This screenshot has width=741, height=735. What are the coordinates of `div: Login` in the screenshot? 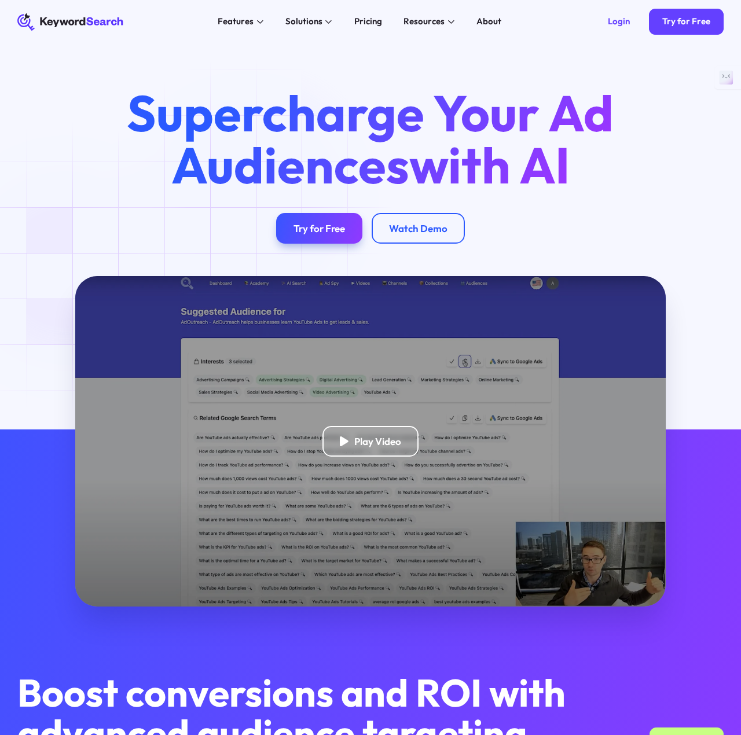 It's located at (619, 21).